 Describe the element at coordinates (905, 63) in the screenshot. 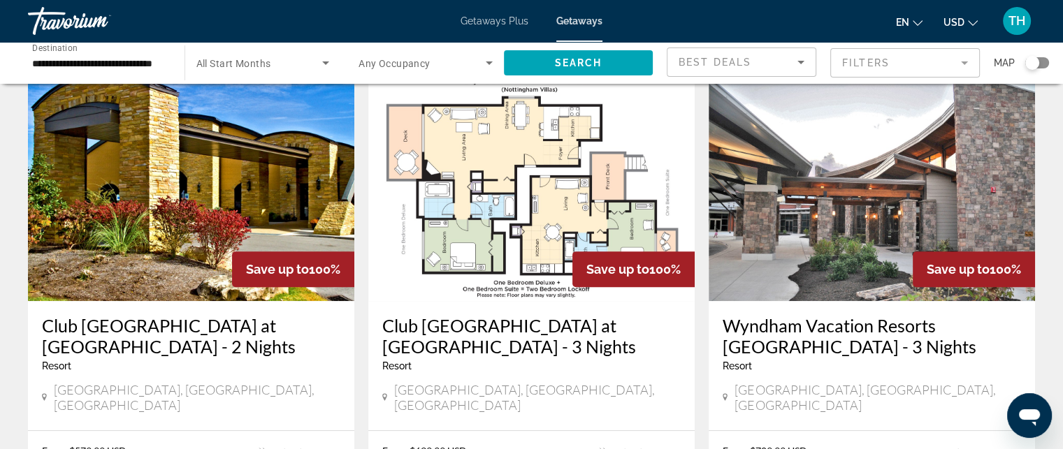

I see `button: Filter` at that location.